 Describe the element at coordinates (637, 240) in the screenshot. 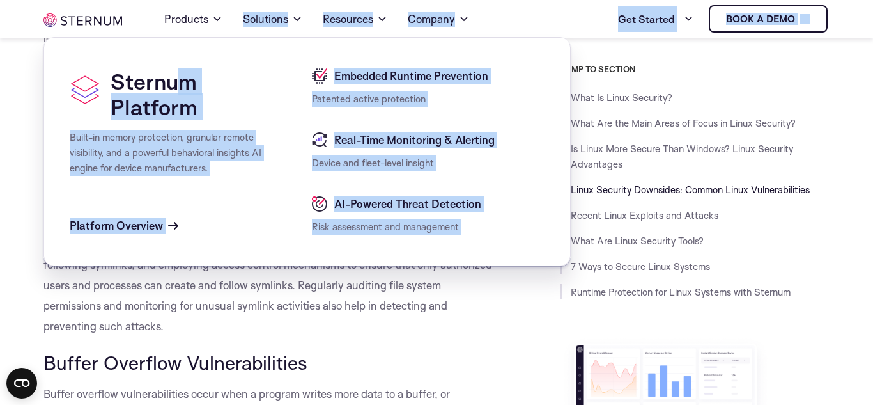

I see `a: What Are Linux Security Tools?` at that location.